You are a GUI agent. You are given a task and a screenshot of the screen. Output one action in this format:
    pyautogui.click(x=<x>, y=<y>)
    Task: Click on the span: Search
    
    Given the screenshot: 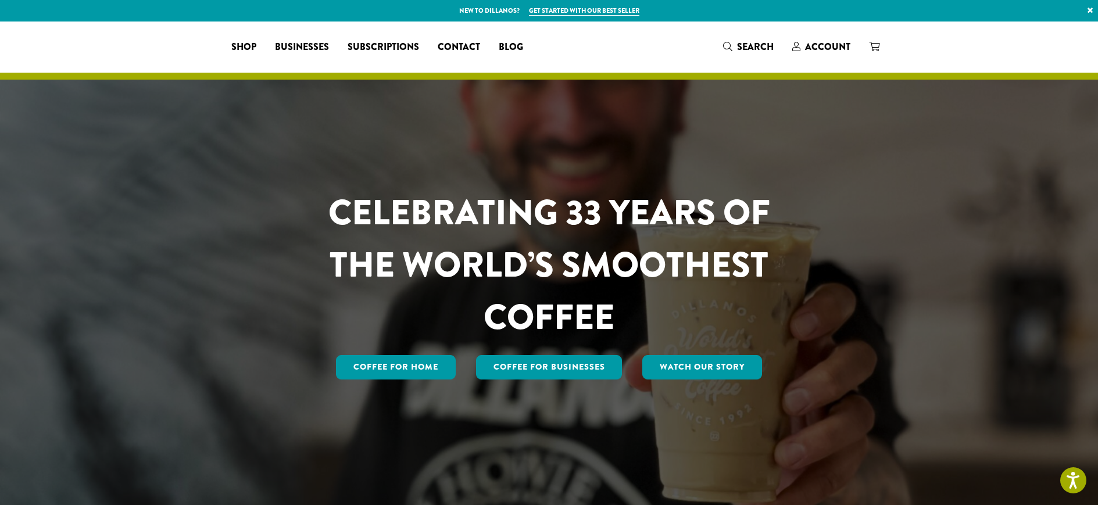 What is the action you would take?
    pyautogui.click(x=755, y=47)
    